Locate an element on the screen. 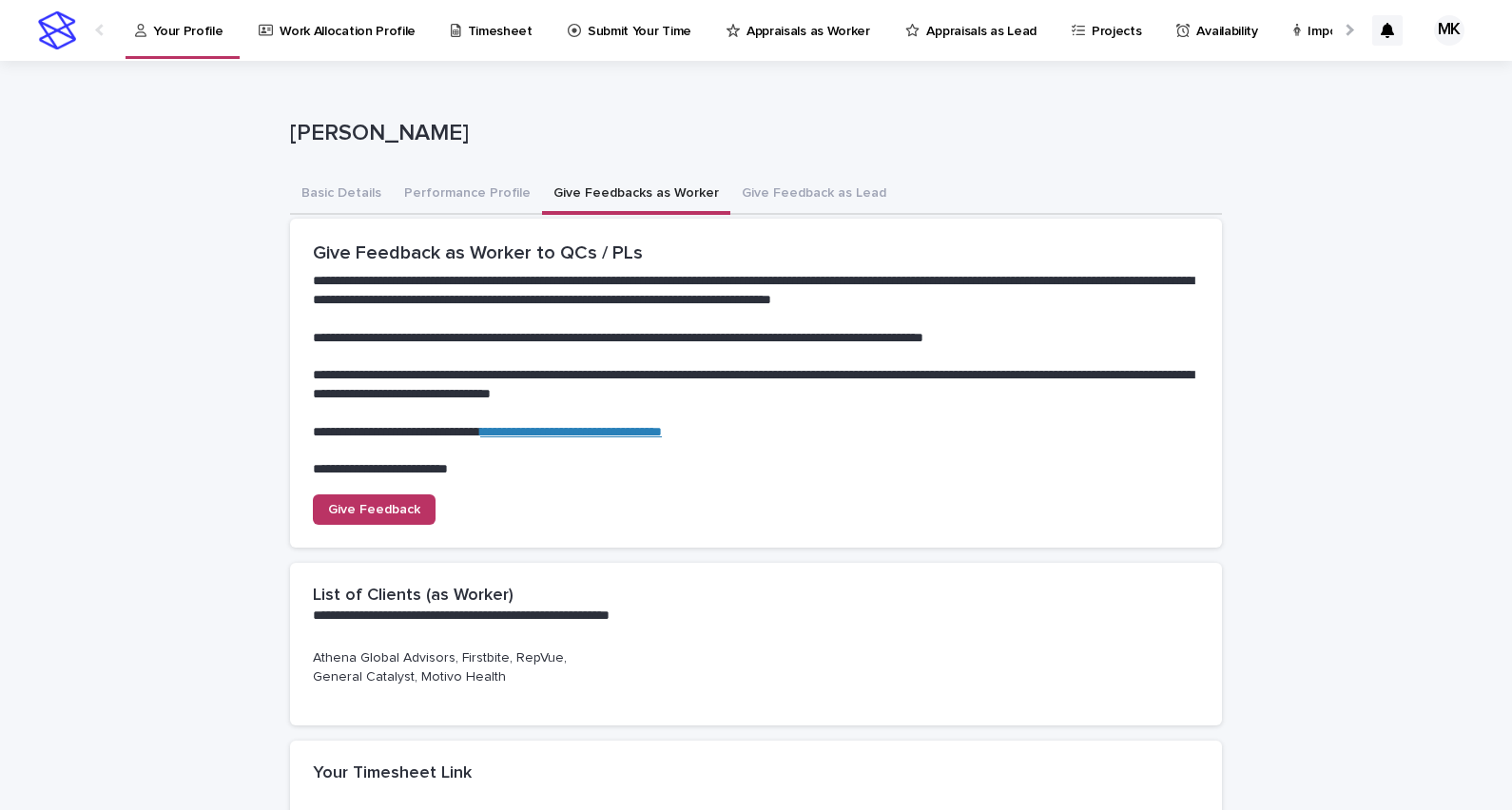 This screenshot has height=810, width=1512. button: Give Feedback as Lead is located at coordinates (814, 195).